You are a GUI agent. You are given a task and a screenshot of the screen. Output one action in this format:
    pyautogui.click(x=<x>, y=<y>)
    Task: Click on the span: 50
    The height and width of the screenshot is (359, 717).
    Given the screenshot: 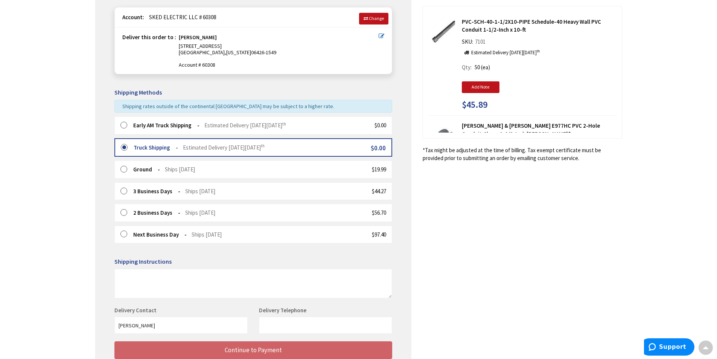 What is the action you would take?
    pyautogui.click(x=478, y=67)
    